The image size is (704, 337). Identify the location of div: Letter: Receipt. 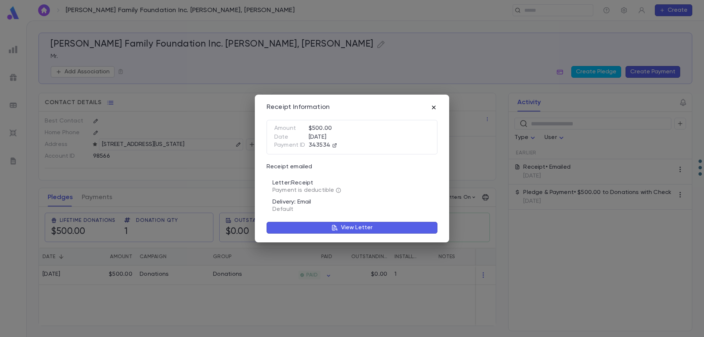
(353, 184).